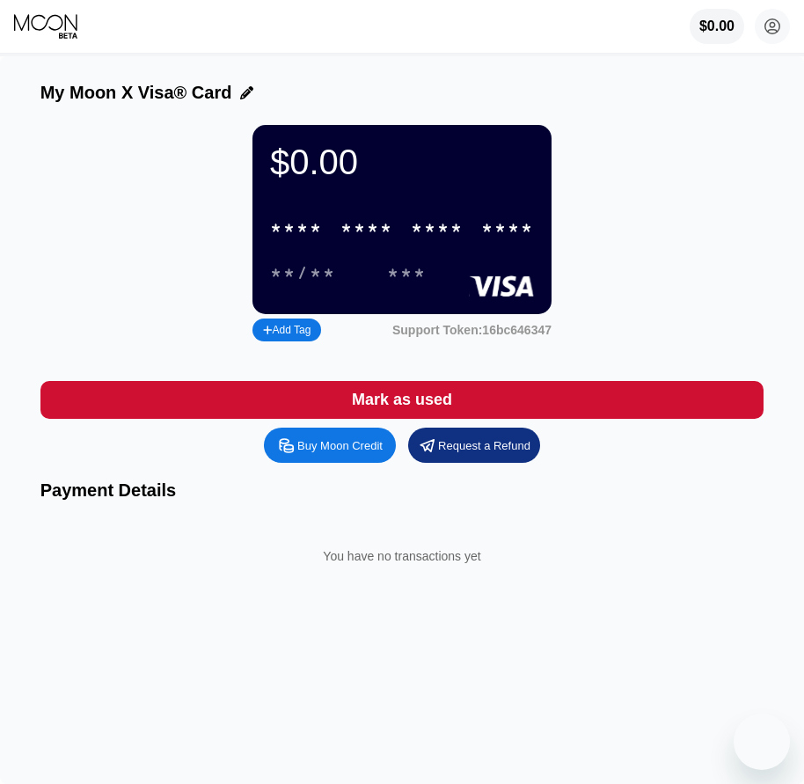 The width and height of the screenshot is (804, 784). Describe the element at coordinates (402, 490) in the screenshot. I see `div: Payment Details` at that location.